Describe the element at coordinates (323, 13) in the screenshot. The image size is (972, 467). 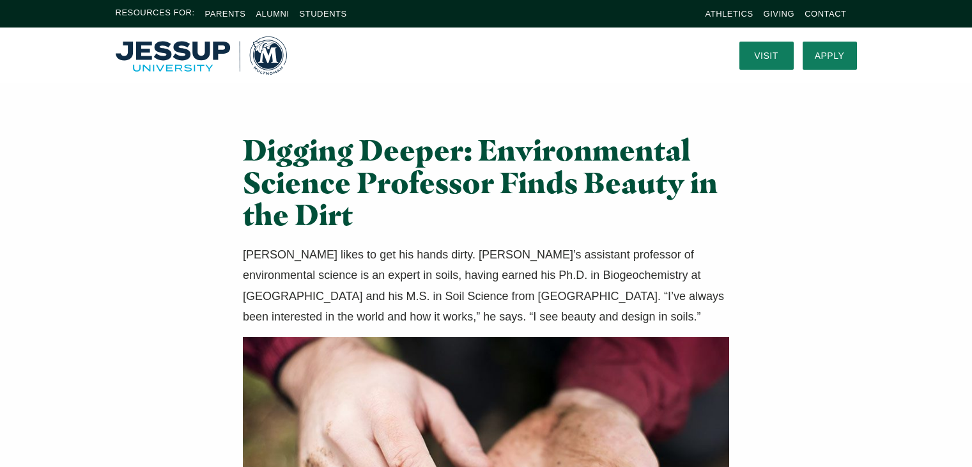
I see `a: Students` at that location.